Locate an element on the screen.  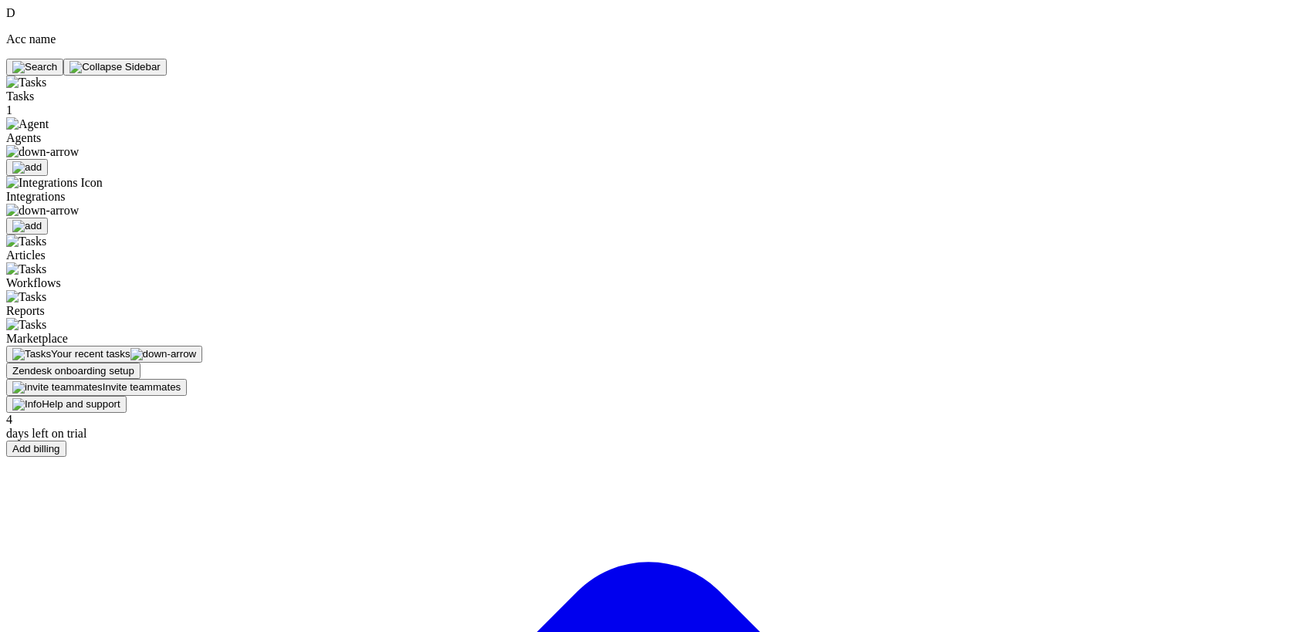
img: Info is located at coordinates (27, 405).